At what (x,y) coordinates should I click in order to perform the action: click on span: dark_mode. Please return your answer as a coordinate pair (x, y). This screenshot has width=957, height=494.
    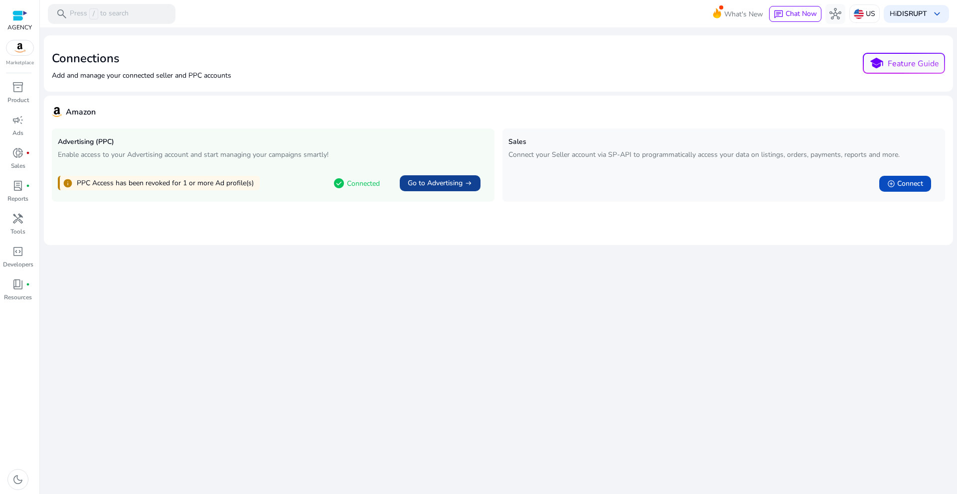
    Looking at the image, I should click on (18, 480).